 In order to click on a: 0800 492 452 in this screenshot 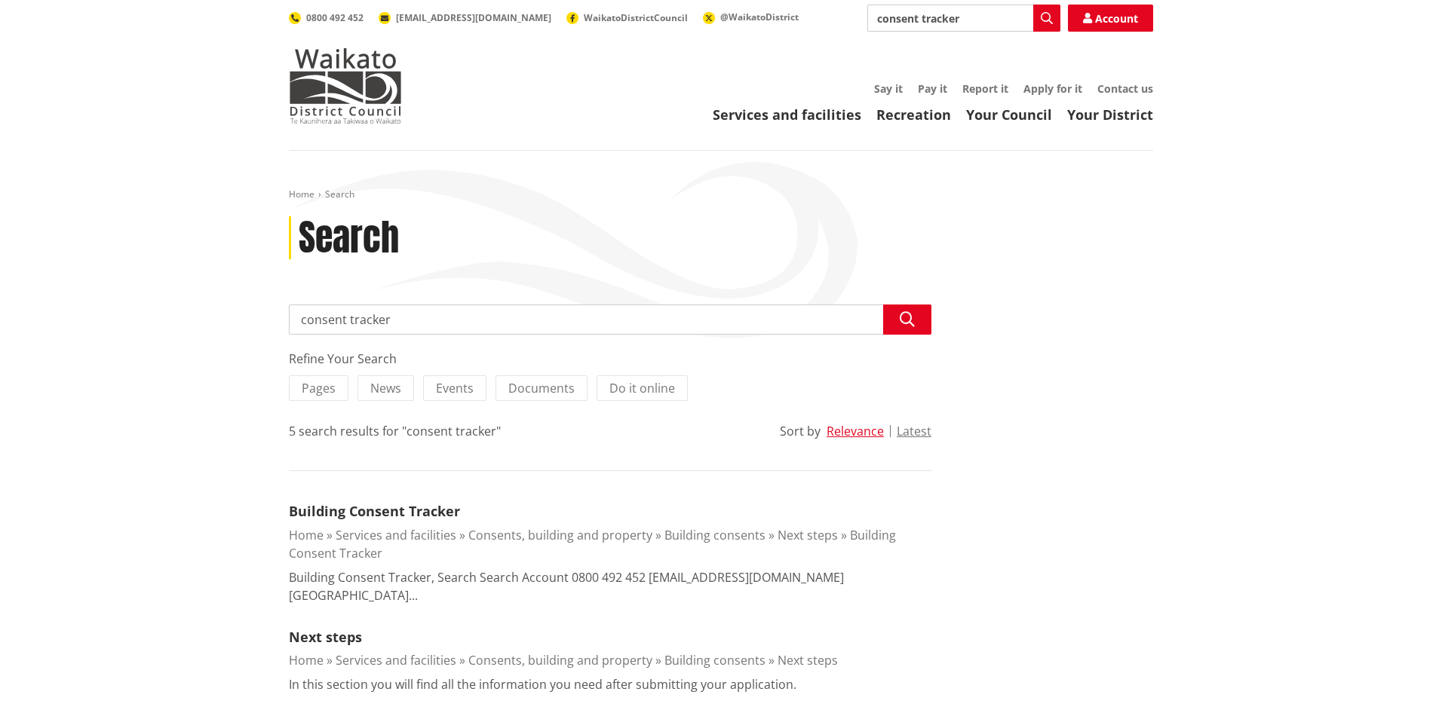, I will do `click(326, 17)`.